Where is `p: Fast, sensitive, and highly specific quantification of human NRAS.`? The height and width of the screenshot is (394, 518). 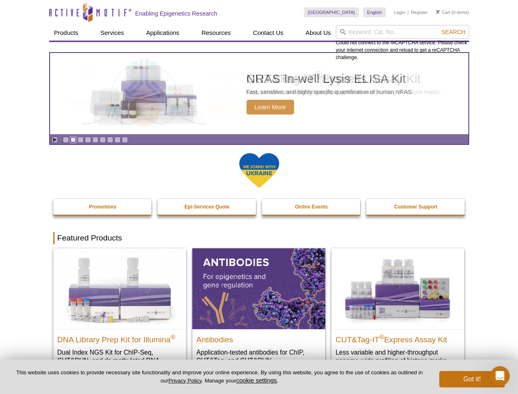 p: Fast, sensitive, and highly specific quantification of human NRAS. is located at coordinates (330, 92).